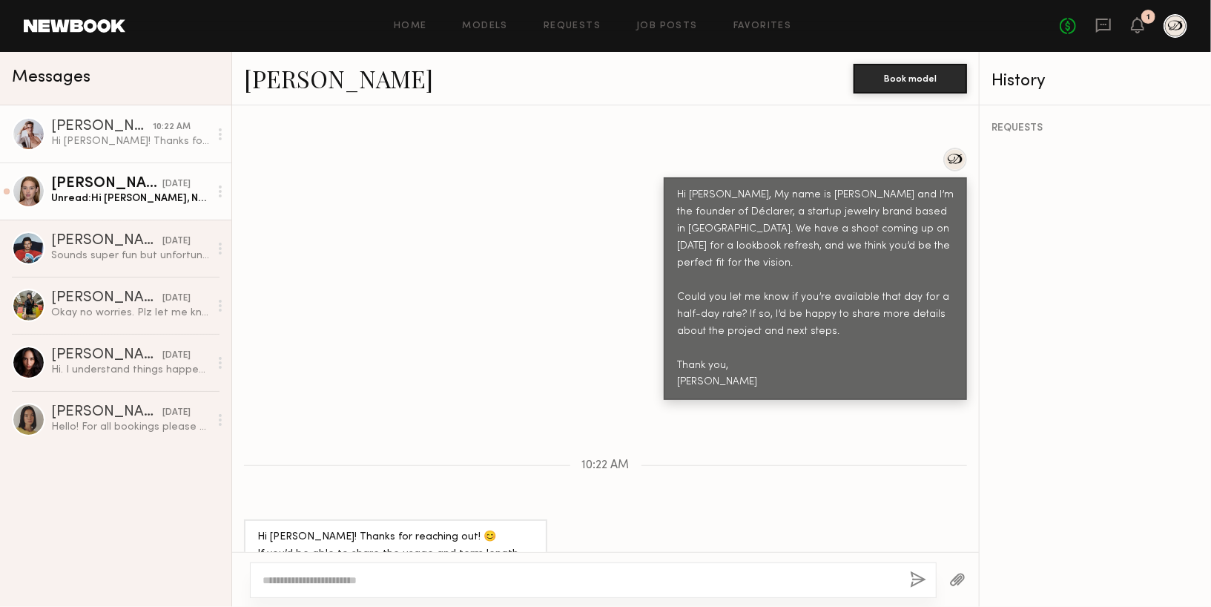 Image resolution: width=1211 pixels, height=607 pixels. I want to click on div: Hi. I understand things happen so it shouldn’t be a problem switching dates. I would like to conf..., so click(130, 369).